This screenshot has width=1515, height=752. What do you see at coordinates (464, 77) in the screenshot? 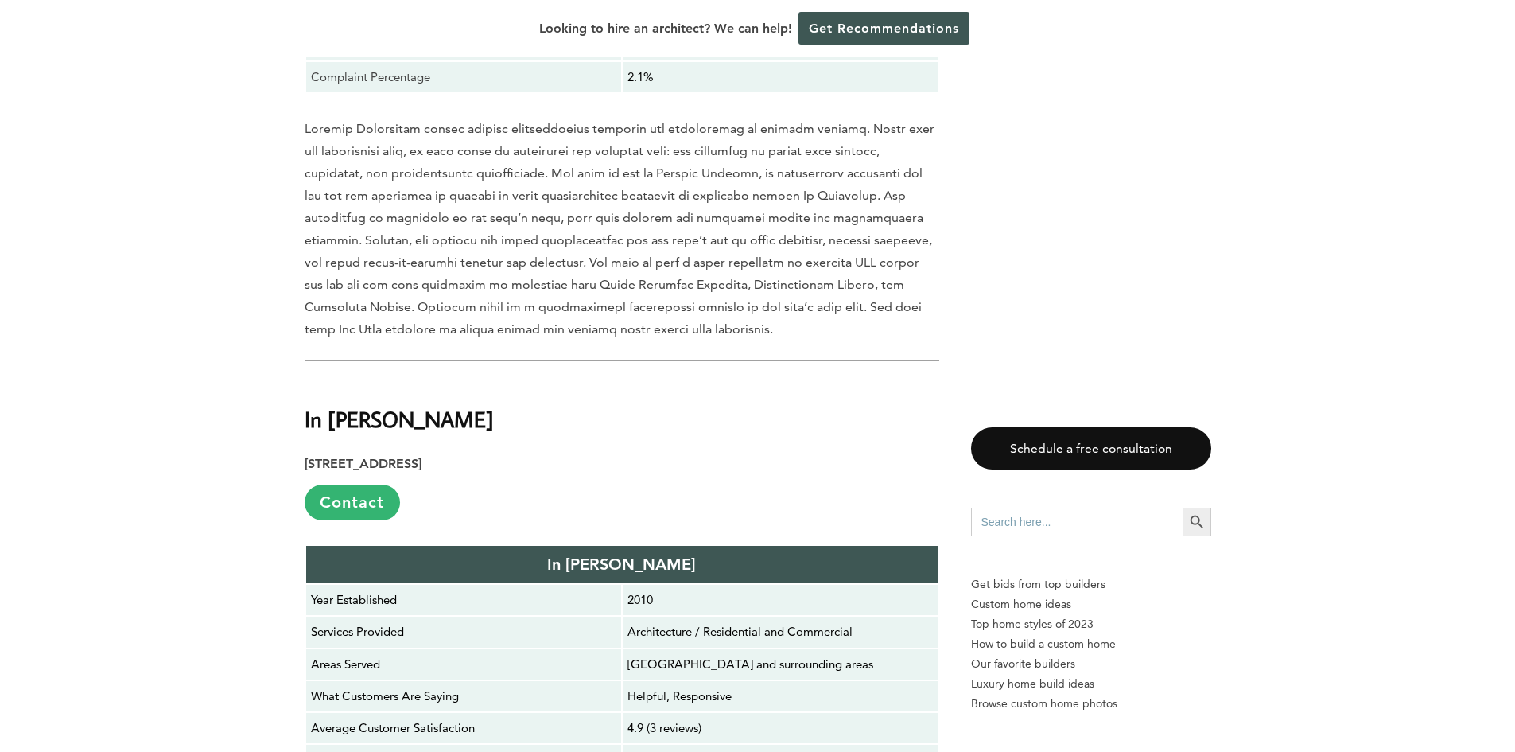
I see `p: Complaint Percentage` at bounding box center [464, 77].